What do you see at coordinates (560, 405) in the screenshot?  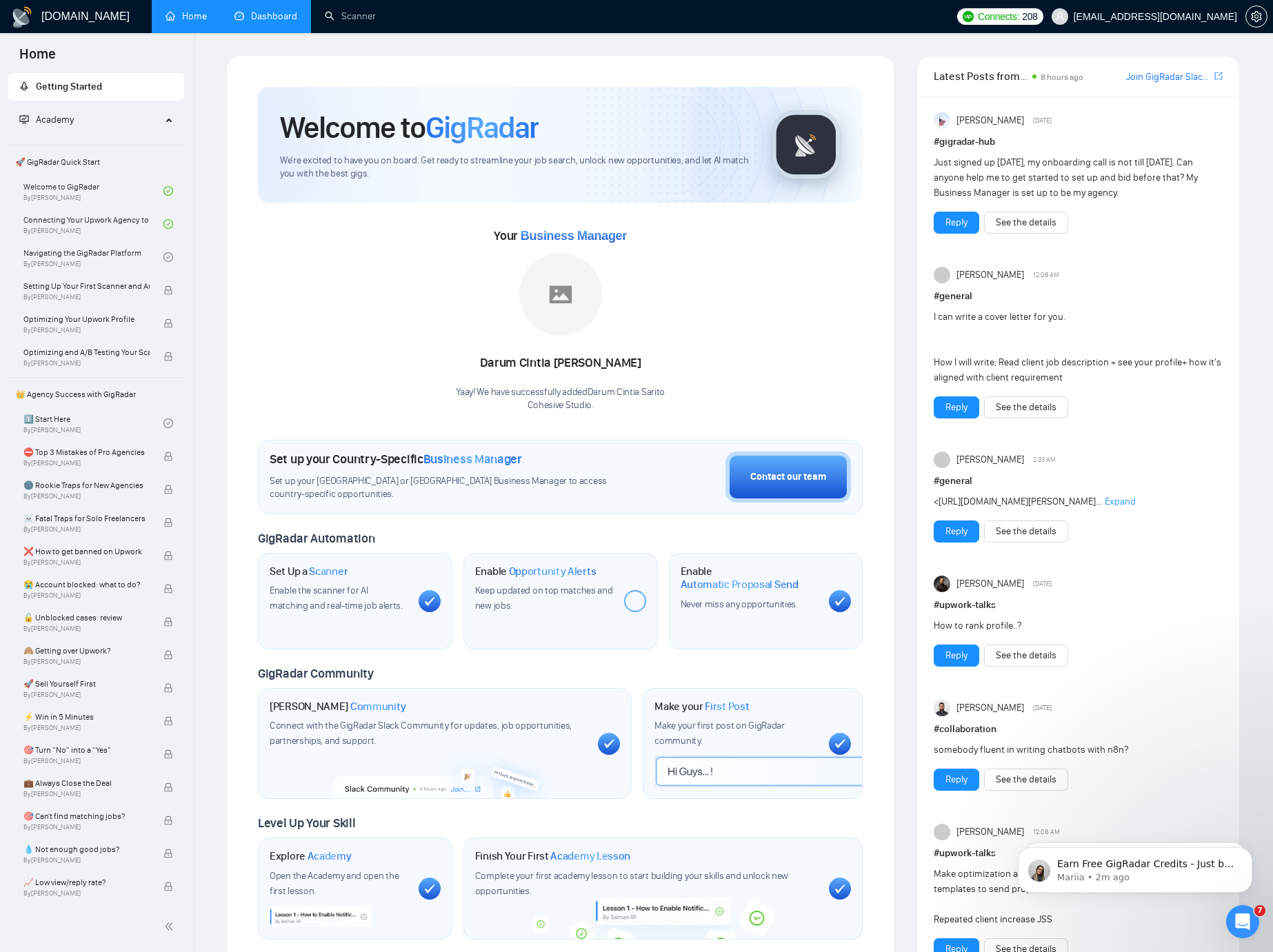 I see `p: Cohesive Studio .` at bounding box center [560, 405].